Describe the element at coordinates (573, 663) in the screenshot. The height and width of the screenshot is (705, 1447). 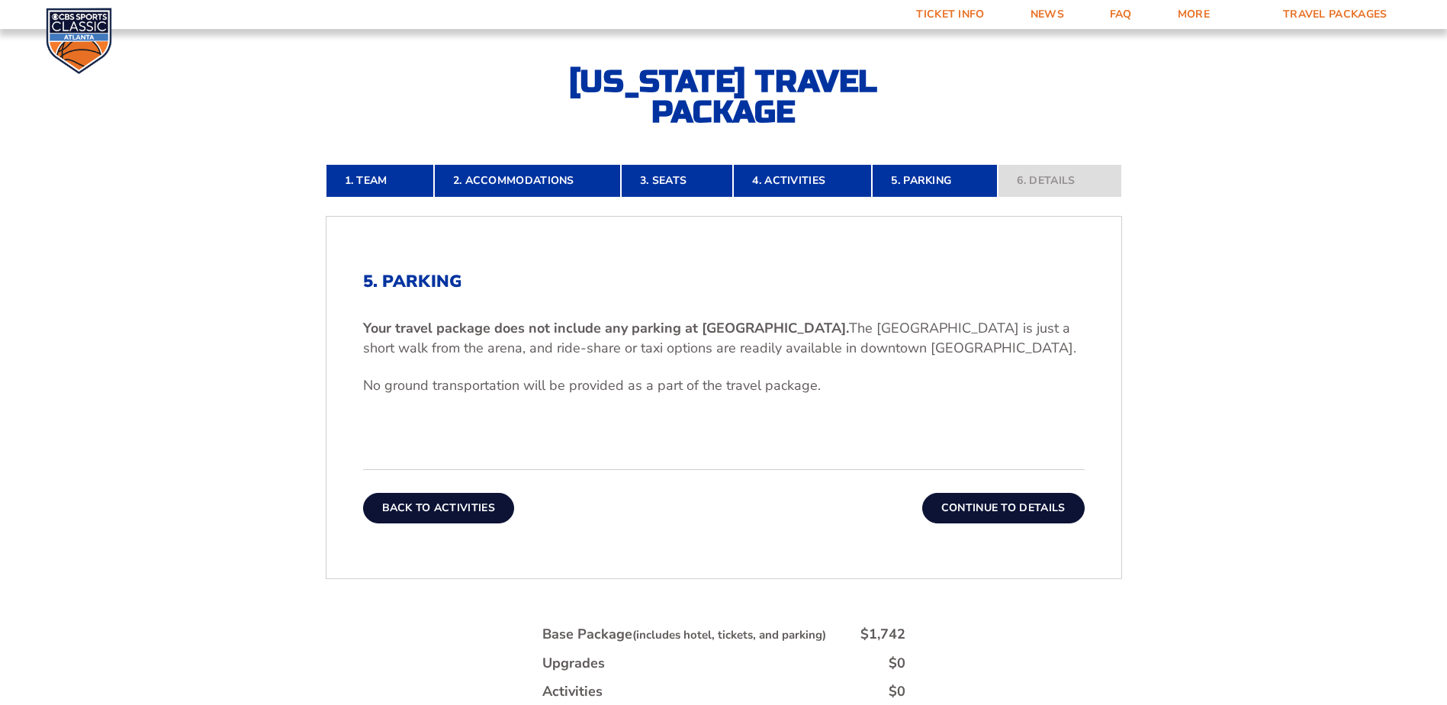
I see `div: Upgrades` at that location.